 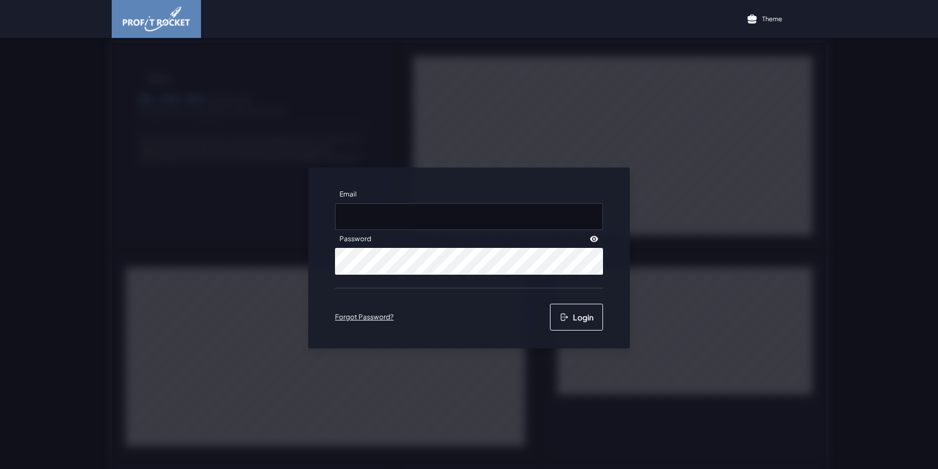 I want to click on label: Email, so click(x=348, y=194).